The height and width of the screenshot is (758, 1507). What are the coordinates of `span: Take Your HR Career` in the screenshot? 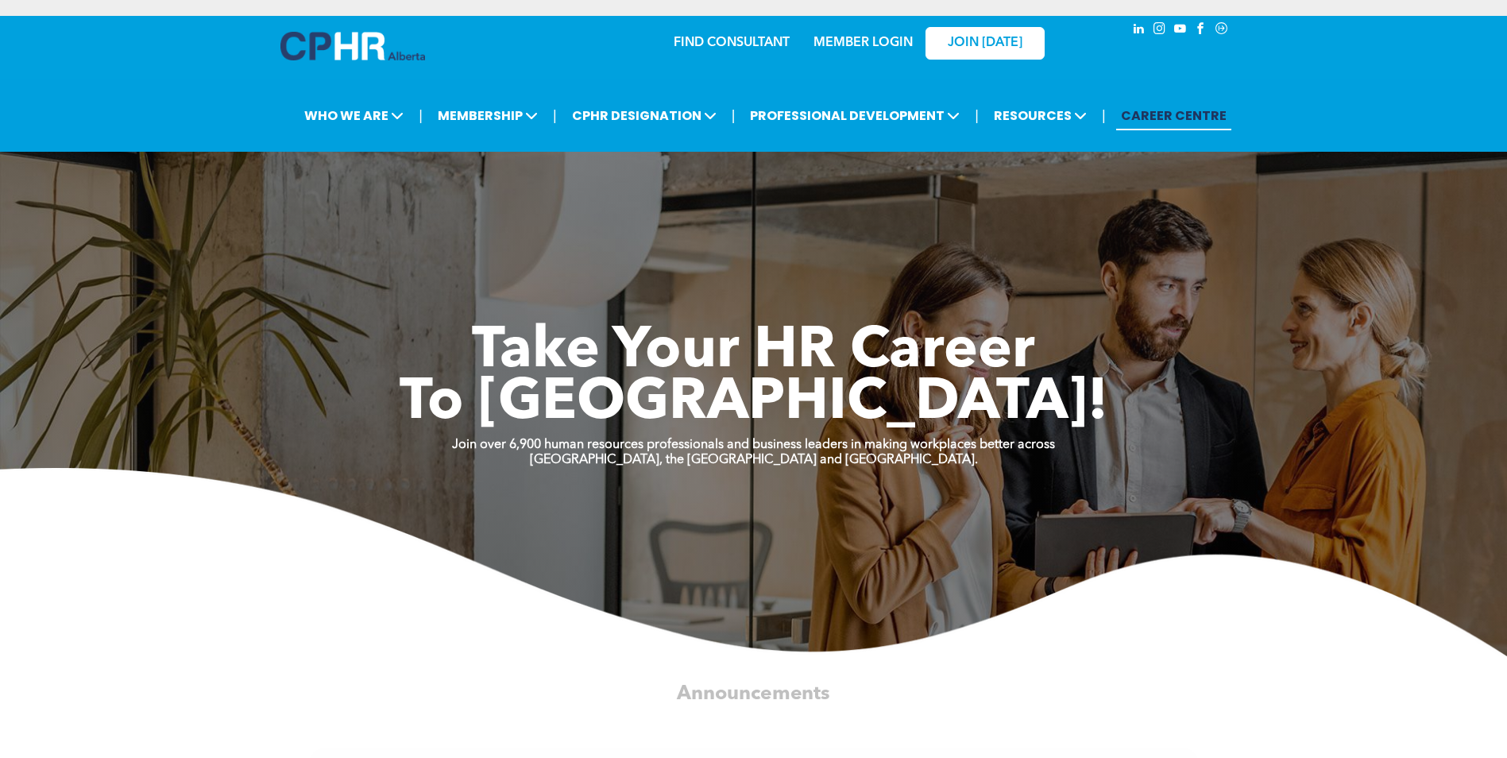 It's located at (753, 352).